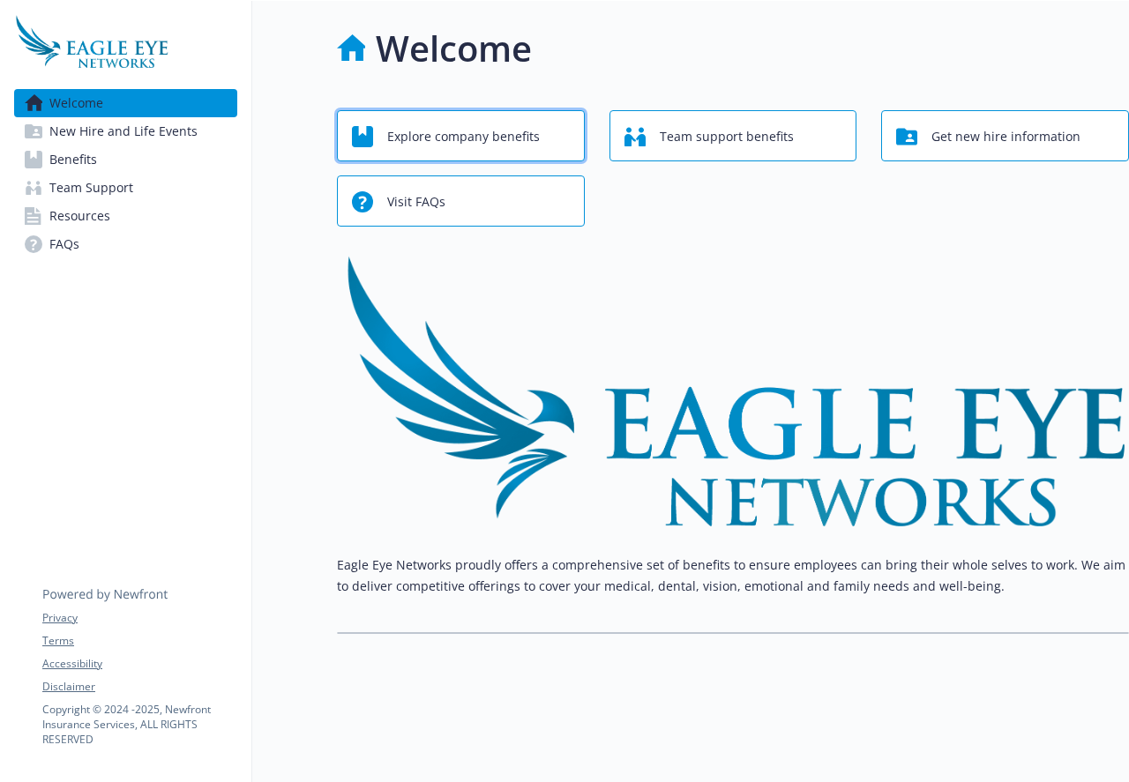  What do you see at coordinates (76, 103) in the screenshot?
I see `span: Welcome` at bounding box center [76, 103].